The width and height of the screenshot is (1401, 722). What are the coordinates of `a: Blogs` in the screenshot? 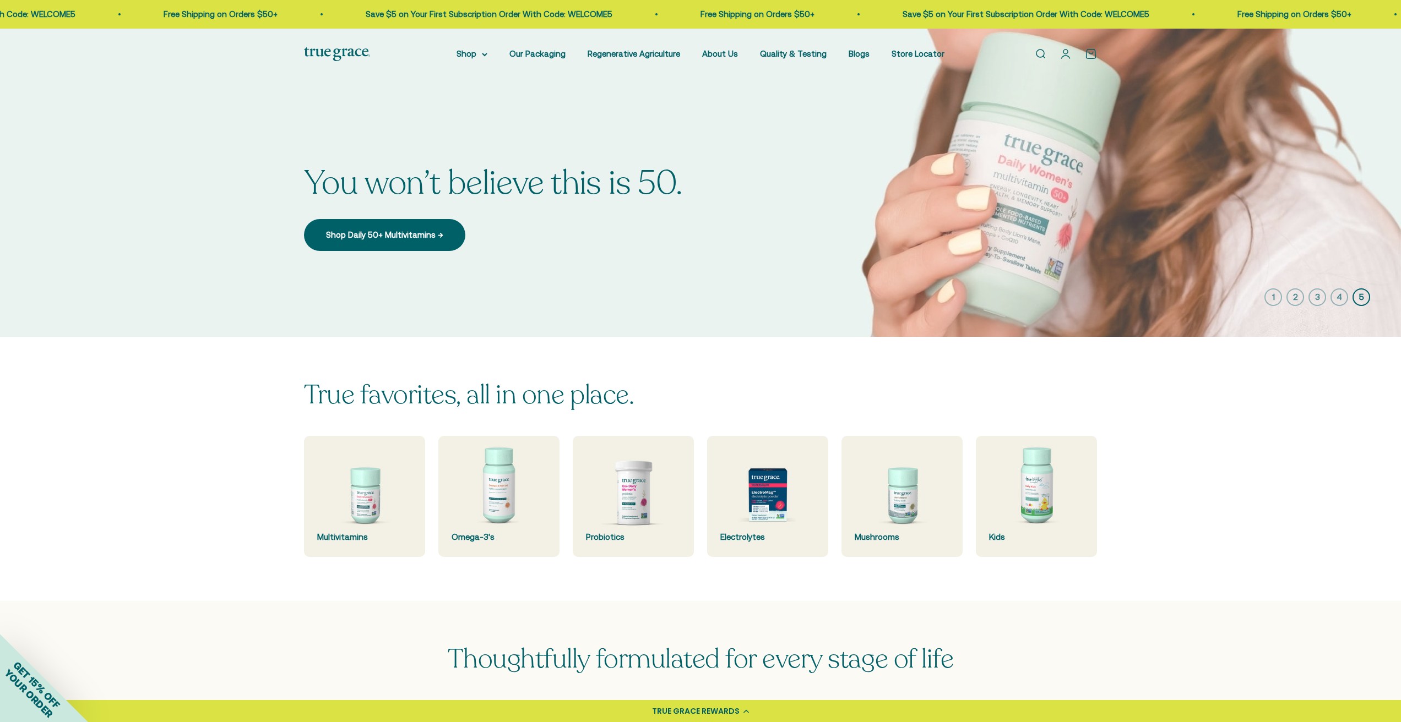 It's located at (859, 53).